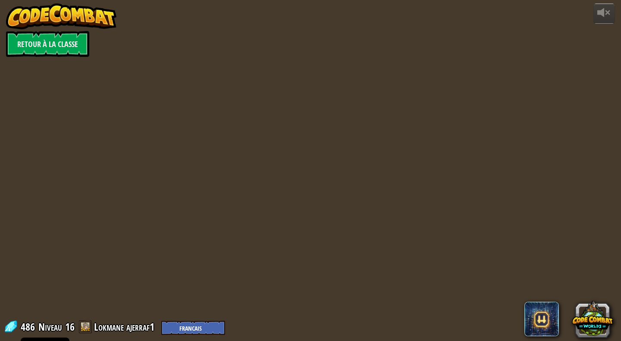 The width and height of the screenshot is (621, 341). I want to click on span: 486, so click(29, 327).